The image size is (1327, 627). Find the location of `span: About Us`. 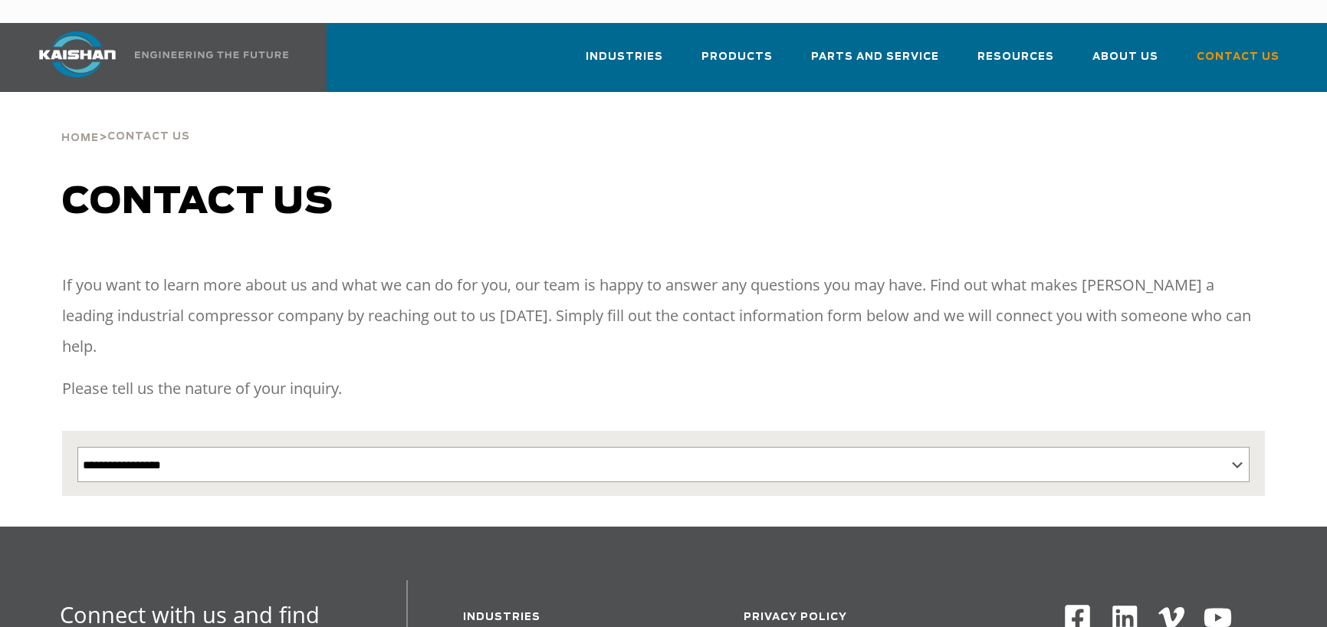

span: About Us is located at coordinates (1126, 57).